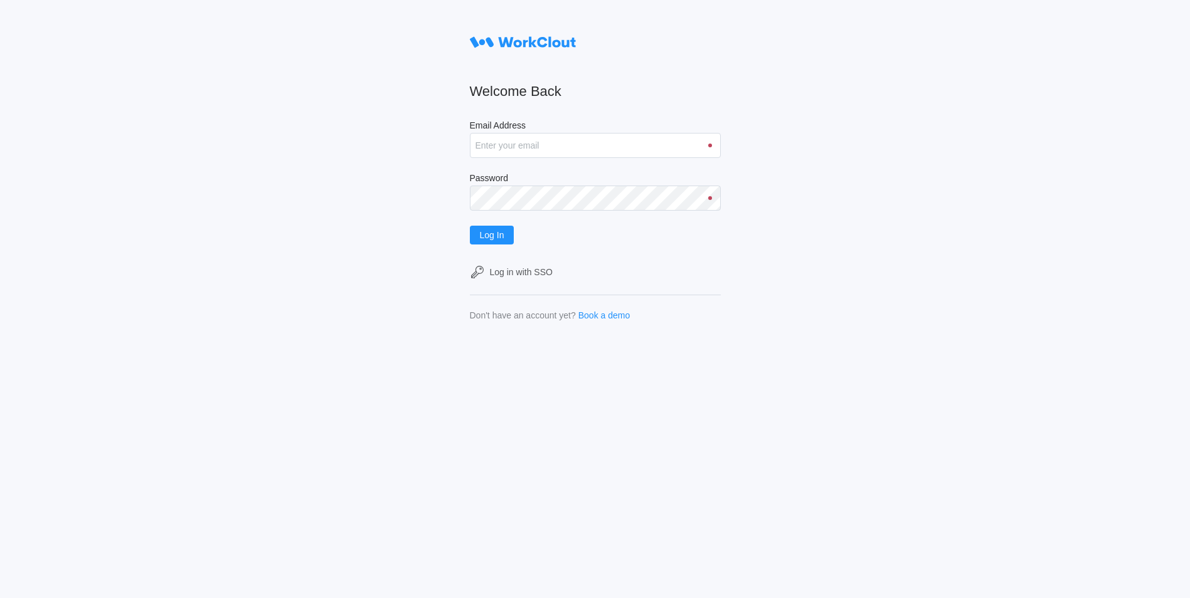  Describe the element at coordinates (595, 92) in the screenshot. I see `h2: Welcome Back` at that location.